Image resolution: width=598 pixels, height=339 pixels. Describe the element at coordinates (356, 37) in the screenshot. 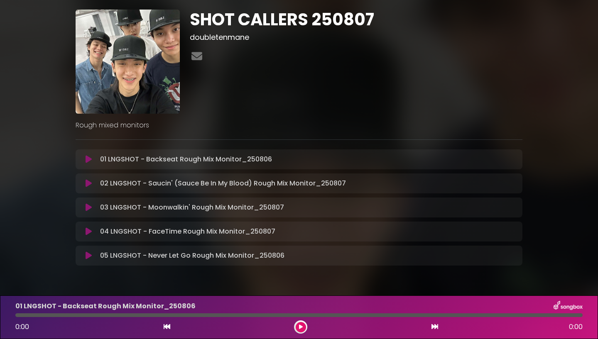

I see `h3: doubletenmane` at that location.